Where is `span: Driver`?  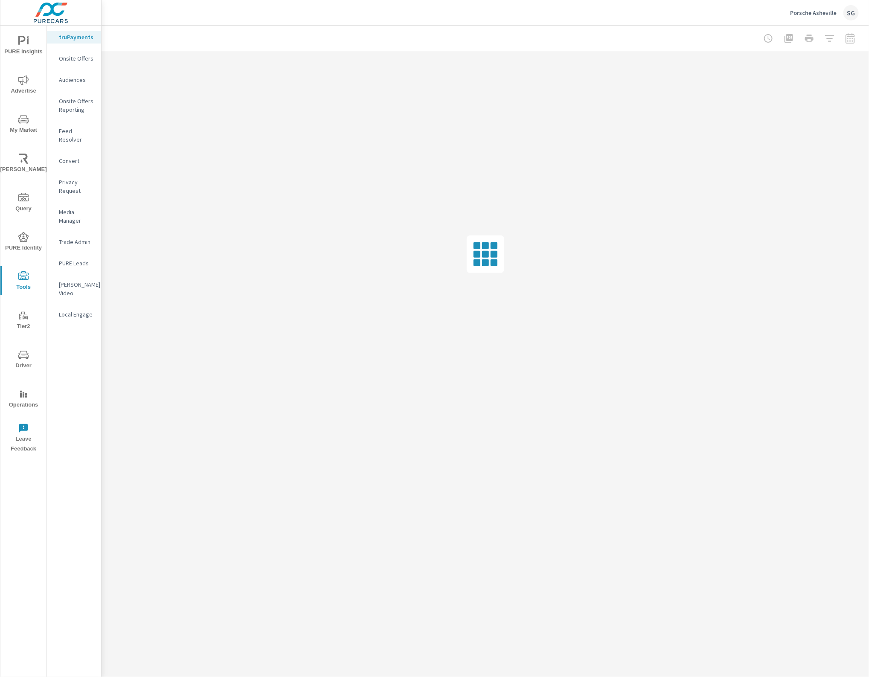
span: Driver is located at coordinates (23, 360).